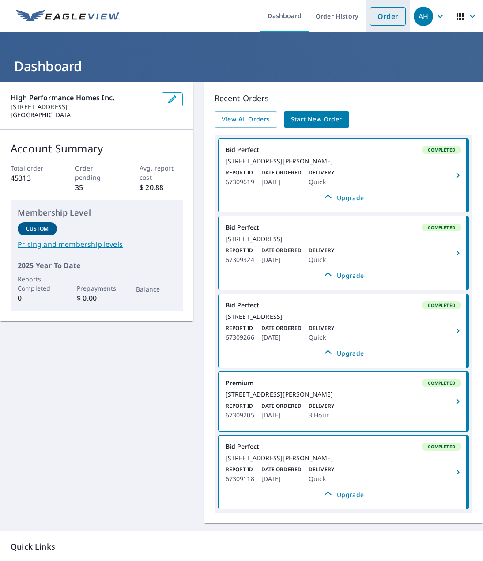 The height and width of the screenshot is (561, 483). Describe the element at coordinates (97, 244) in the screenshot. I see `a: Pricing and membership levels` at that location.